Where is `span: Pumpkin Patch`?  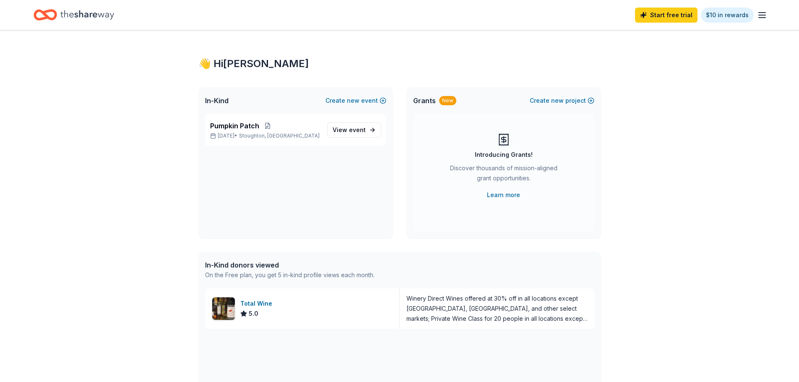 span: Pumpkin Patch is located at coordinates (234, 126).